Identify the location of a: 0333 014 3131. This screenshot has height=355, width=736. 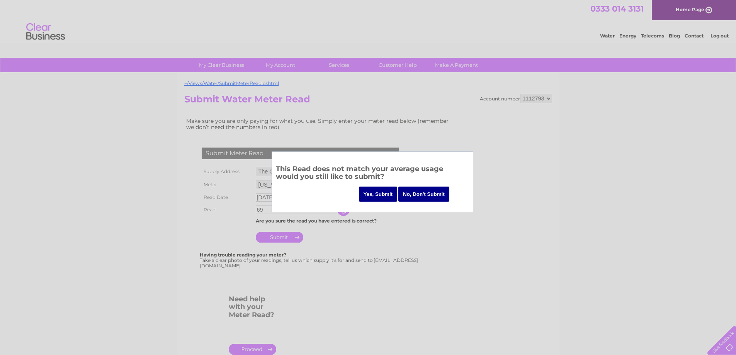
(617, 9).